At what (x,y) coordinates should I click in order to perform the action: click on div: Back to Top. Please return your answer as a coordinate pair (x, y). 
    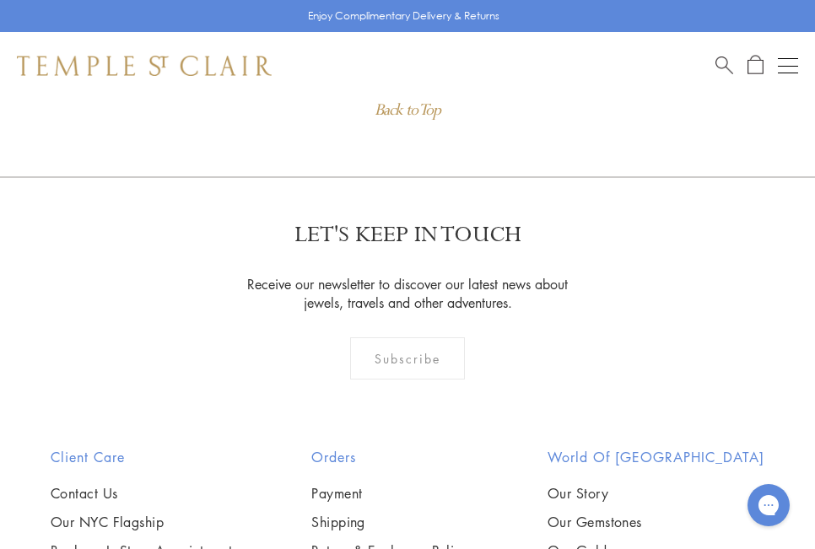
    Looking at the image, I should click on (407, 110).